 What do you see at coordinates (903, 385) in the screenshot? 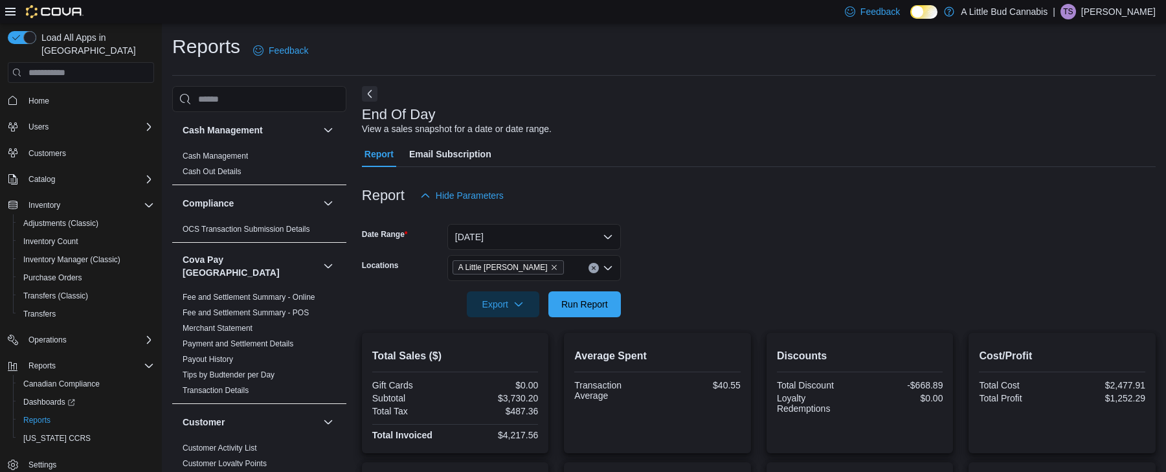
I see `div: -$668.89` at bounding box center [903, 385].